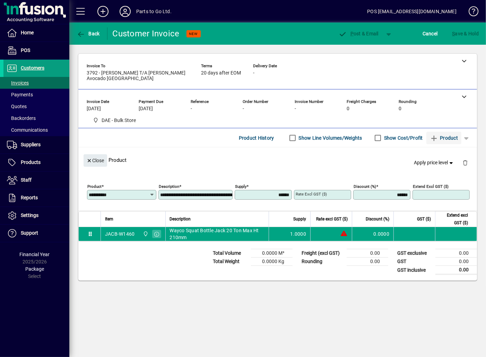 This screenshot has height=357, width=486. What do you see at coordinates (120, 234) in the screenshot?
I see `div: JACB-W1460` at bounding box center [120, 234].